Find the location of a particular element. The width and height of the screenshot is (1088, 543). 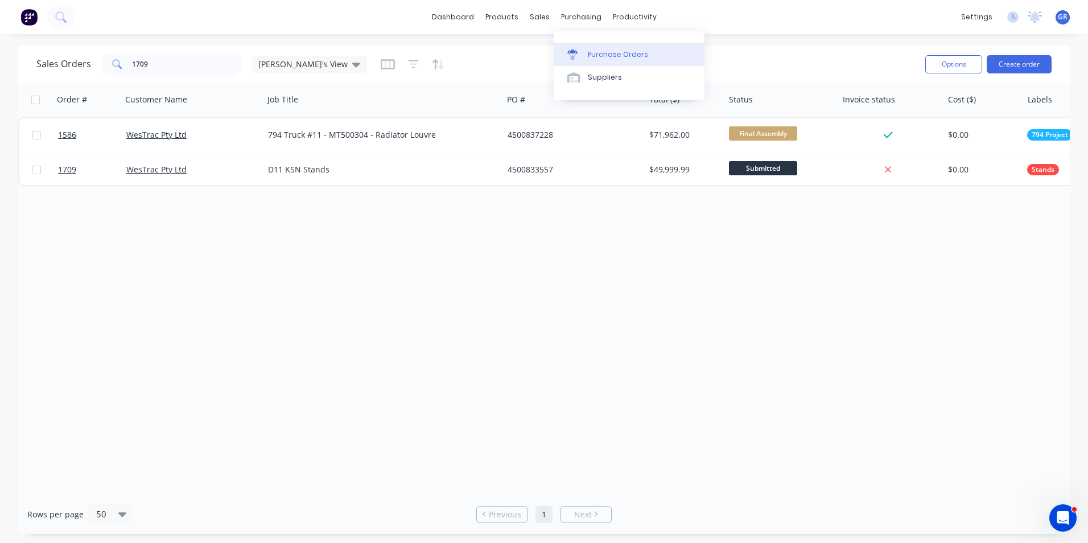

a: dashboard is located at coordinates (453, 17).